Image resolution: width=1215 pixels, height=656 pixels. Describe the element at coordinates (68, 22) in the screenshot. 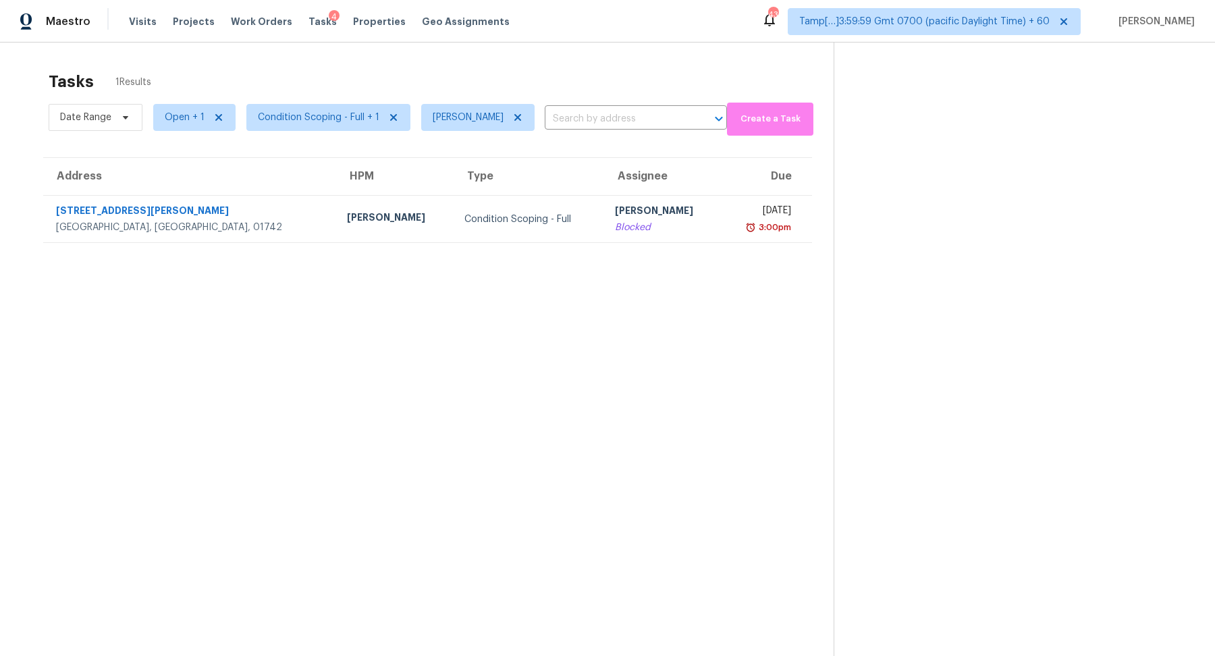

I see `span: Maestro` at that location.